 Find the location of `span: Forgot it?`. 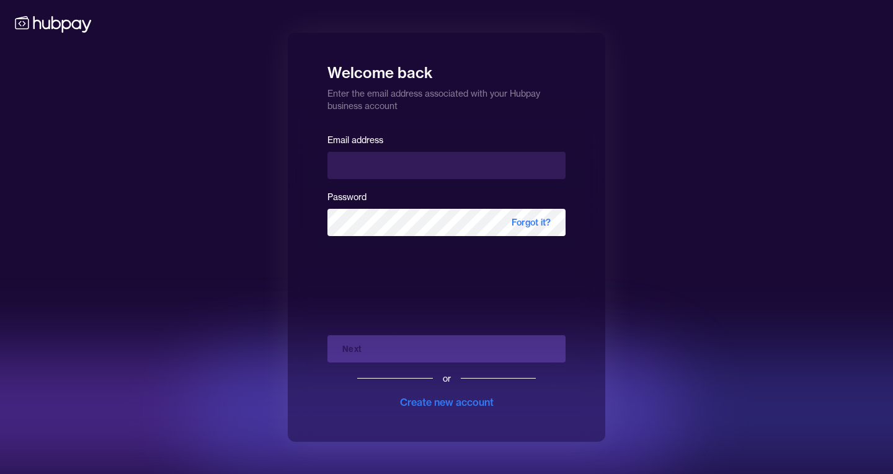

span: Forgot it? is located at coordinates (531, 223).